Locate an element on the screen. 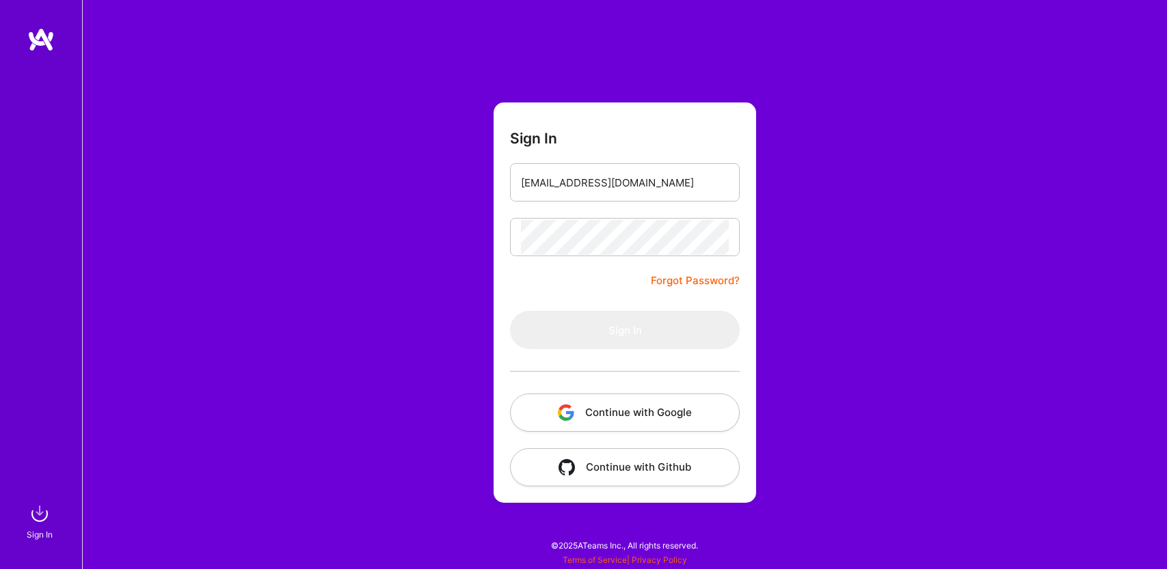 The width and height of the screenshot is (1167, 569). button: Continue with Github is located at coordinates (625, 467).